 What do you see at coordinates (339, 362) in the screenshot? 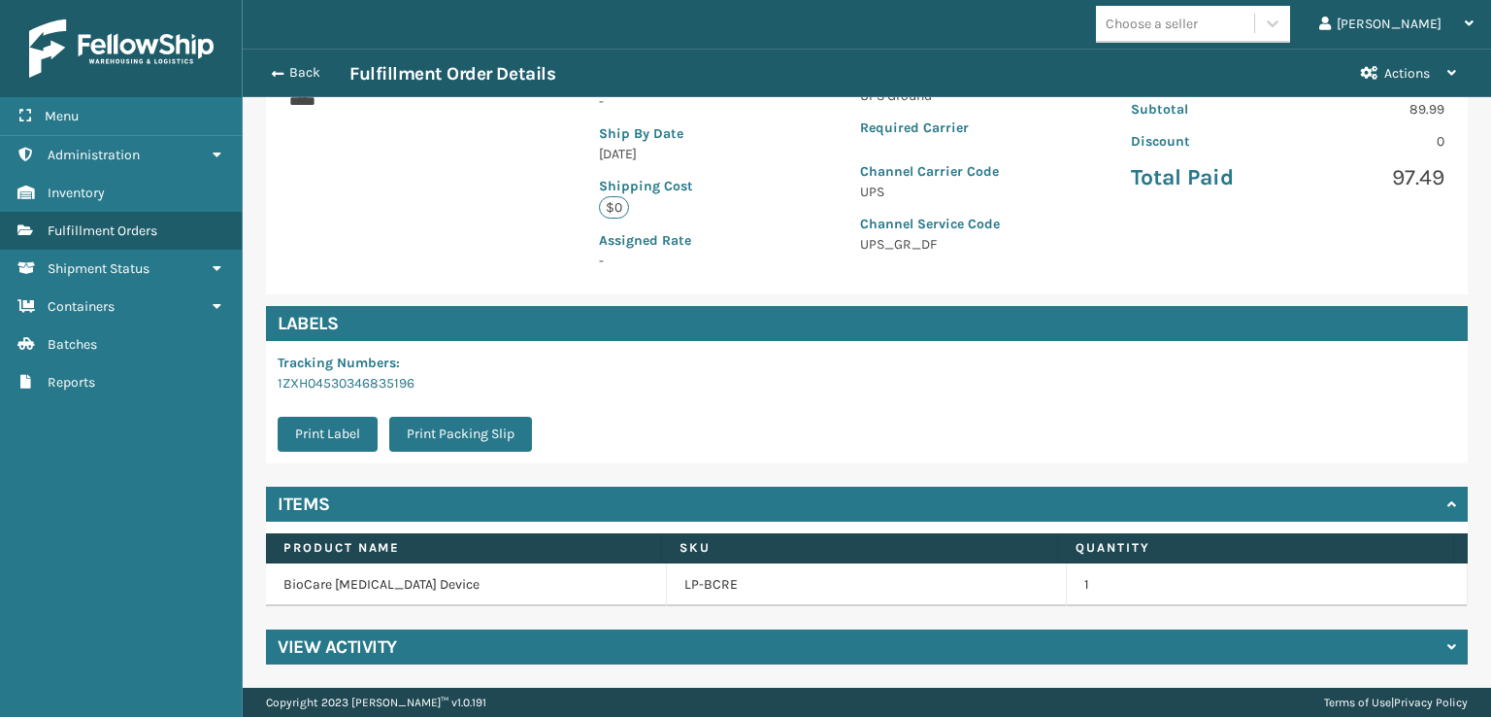
I see `span: Tracking Numbers :` at bounding box center [339, 362].